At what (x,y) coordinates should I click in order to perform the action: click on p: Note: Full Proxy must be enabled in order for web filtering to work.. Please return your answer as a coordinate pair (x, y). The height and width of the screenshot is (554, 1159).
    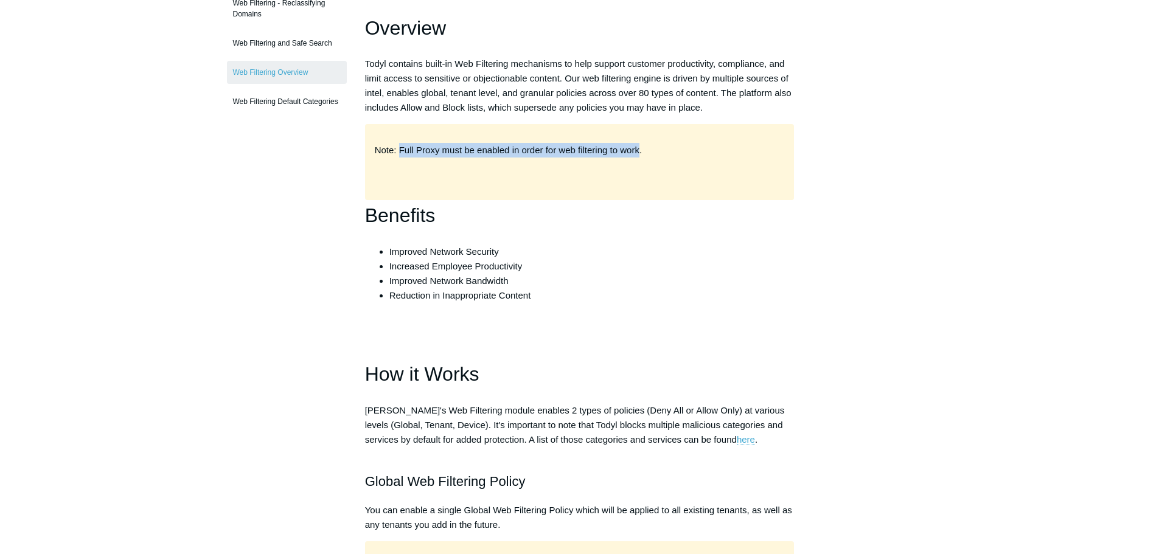
    Looking at the image, I should click on (580, 150).